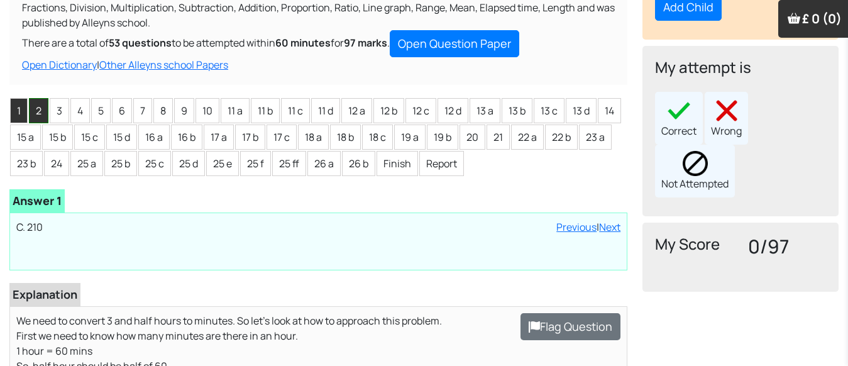 The width and height of the screenshot is (848, 366). What do you see at coordinates (38, 111) in the screenshot?
I see `li: 2` at bounding box center [38, 111].